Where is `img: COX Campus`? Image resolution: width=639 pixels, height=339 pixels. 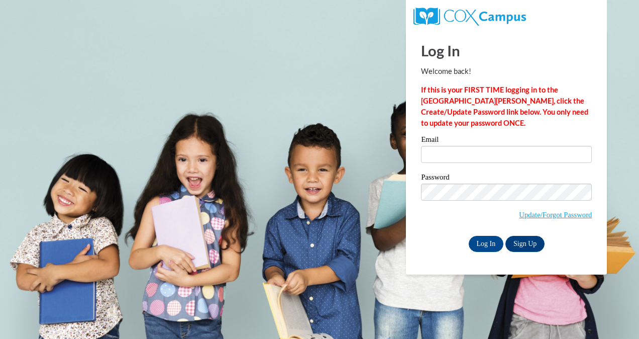
img: COX Campus is located at coordinates (469, 17).